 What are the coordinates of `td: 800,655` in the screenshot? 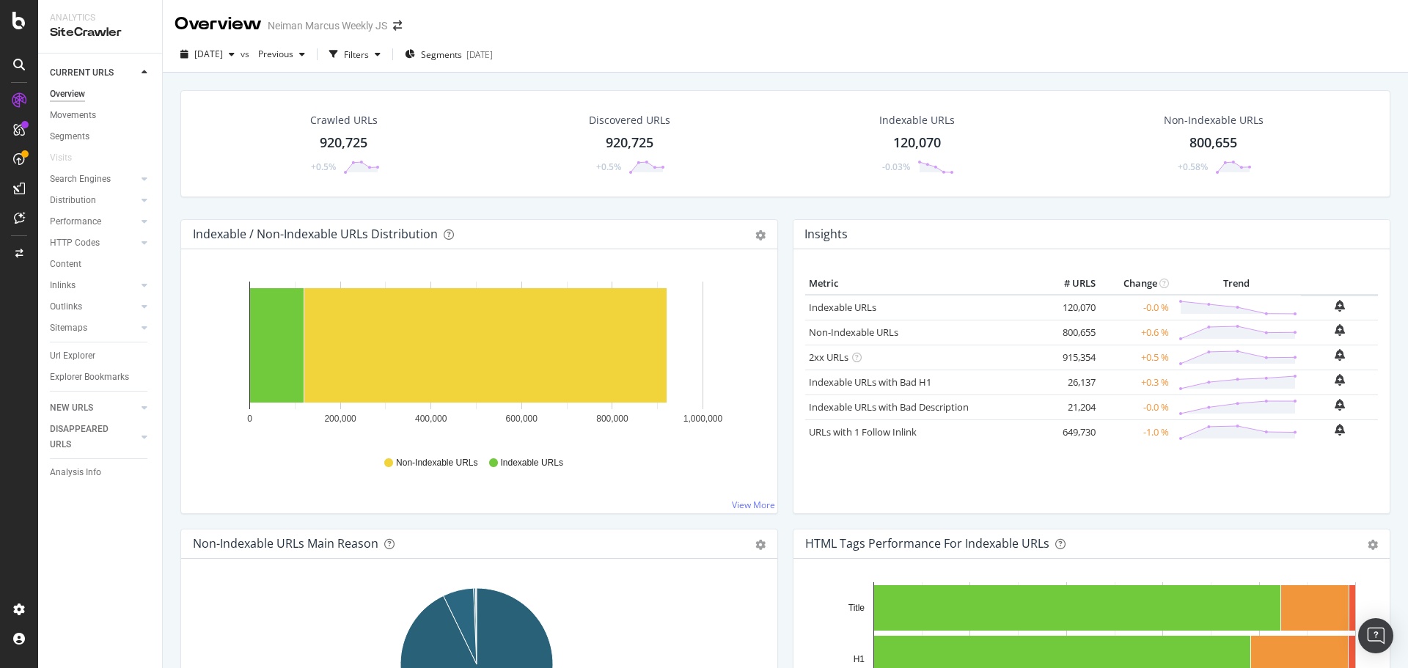 It's located at (1070, 332).